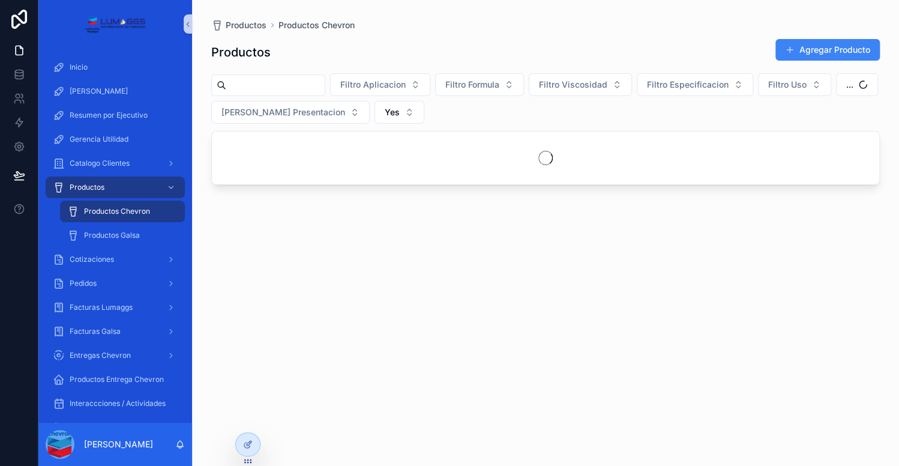  I want to click on img: App logo, so click(115, 24).